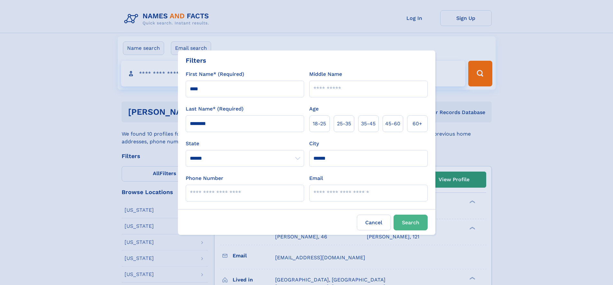 The height and width of the screenshot is (285, 613). What do you see at coordinates (314, 109) in the screenshot?
I see `label: Age` at bounding box center [314, 109].